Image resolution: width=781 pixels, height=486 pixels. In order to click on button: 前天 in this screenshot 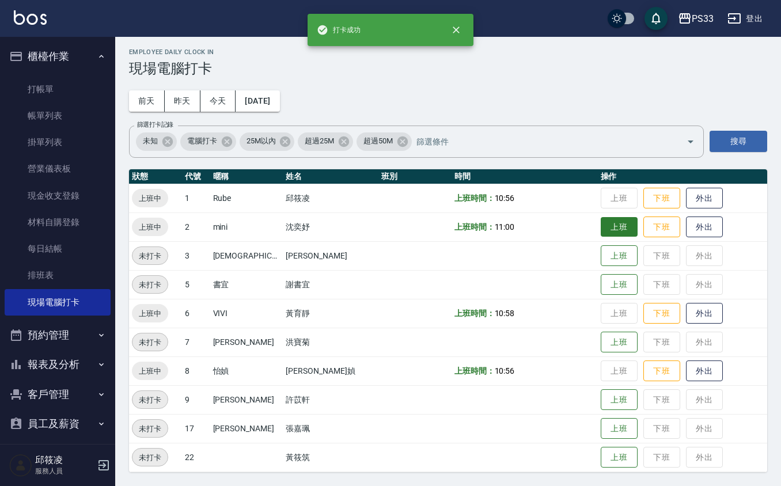, I will do `click(147, 101)`.